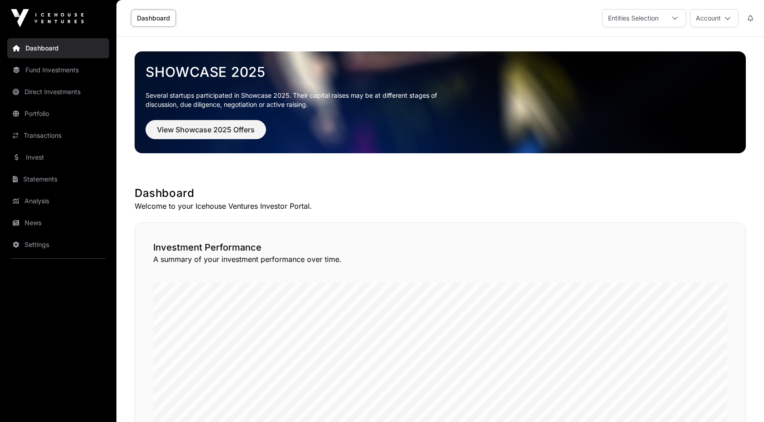 Image resolution: width=764 pixels, height=422 pixels. I want to click on a: Transactions, so click(58, 135).